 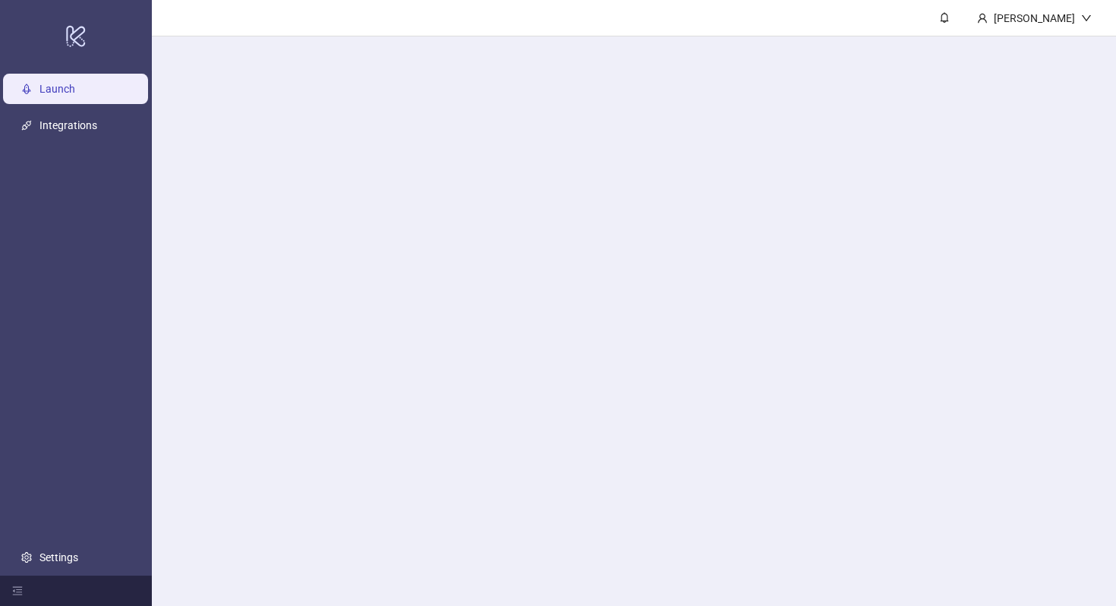 What do you see at coordinates (57, 89) in the screenshot?
I see `a: Launch` at bounding box center [57, 89].